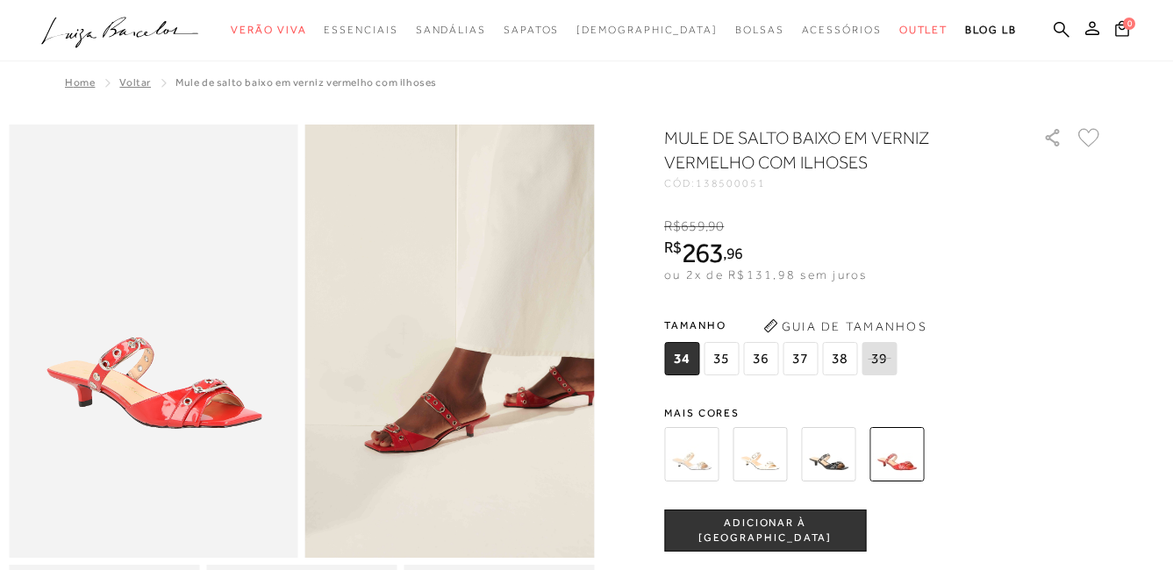  What do you see at coordinates (691, 454) in the screenshot?
I see `img: MULE DE SALTO BAIXO EM METALIZADO PRATA COM ILHOSES` at bounding box center [691, 454].